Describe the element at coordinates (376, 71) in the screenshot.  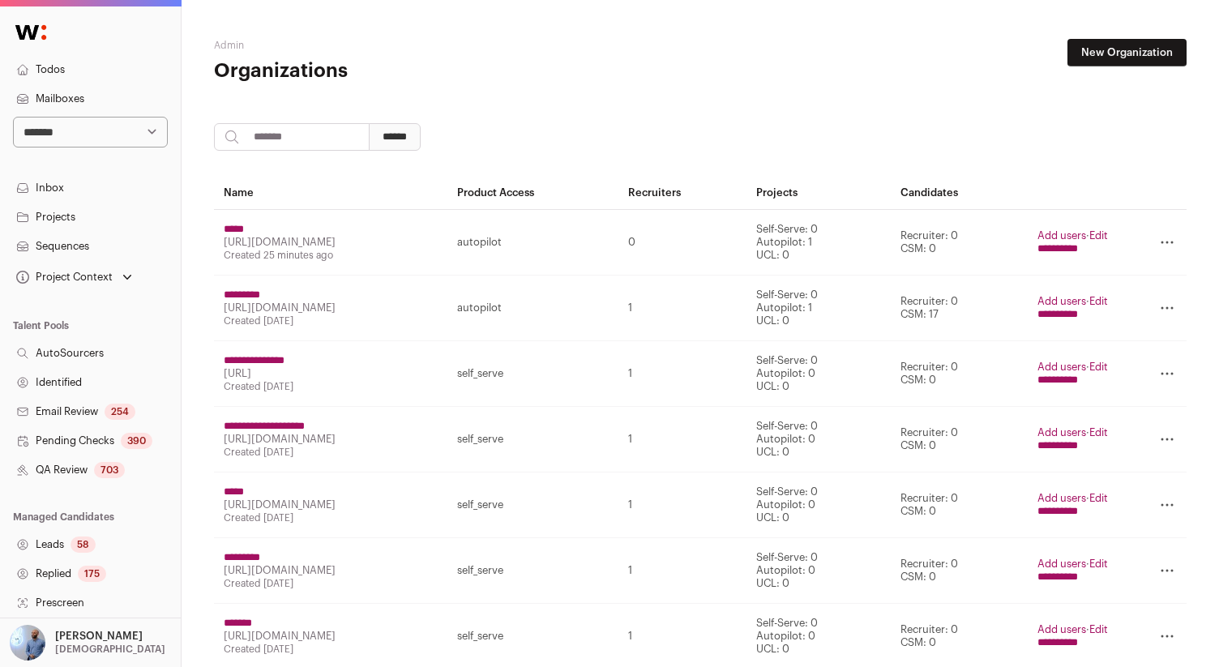
I see `h1: Organizations` at that location.